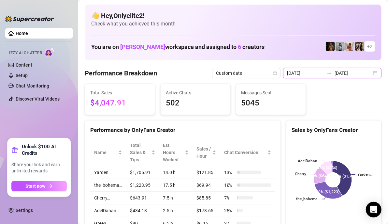 Image resolution: width=388 pixels, height=224 pixels. Describe the element at coordinates (374, 209) in the screenshot. I see `div: Open Intercom Messenger` at that location.